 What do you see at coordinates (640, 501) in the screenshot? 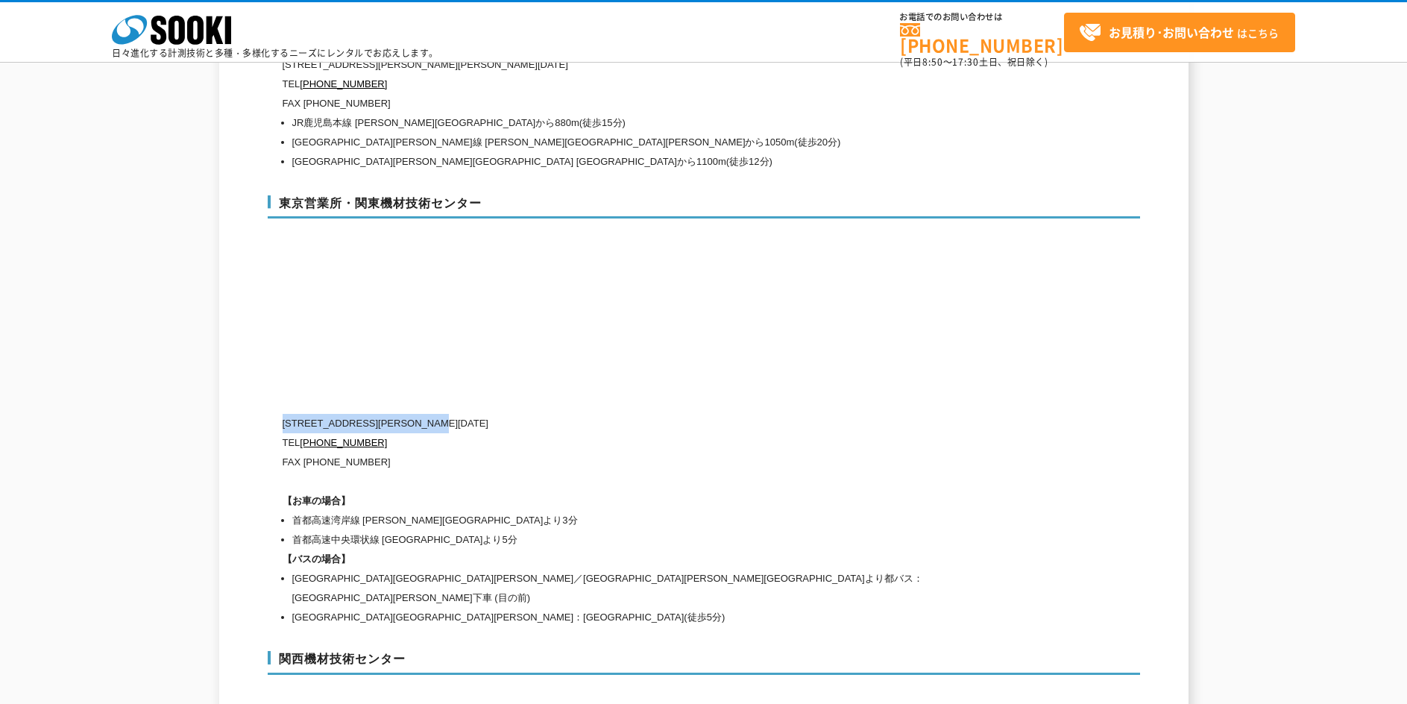
I see `h1: 【お車の場合】` at bounding box center [640, 501].